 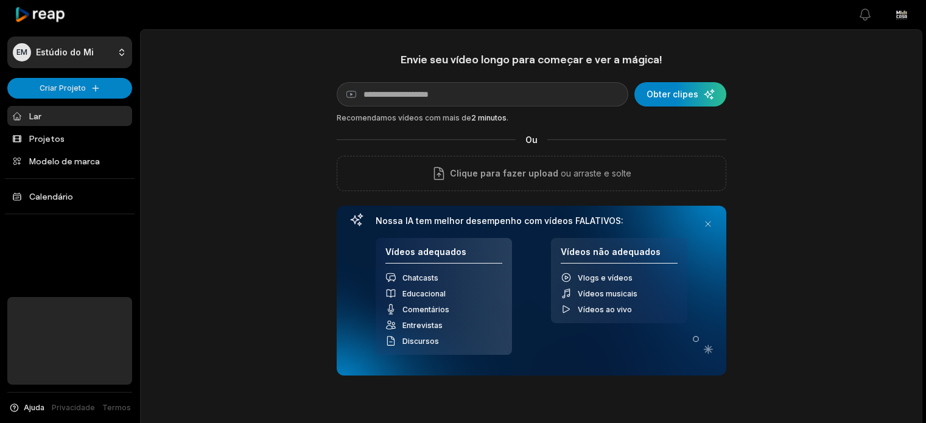 What do you see at coordinates (605, 278) in the screenshot?
I see `font: Vlogs e vídeos` at bounding box center [605, 278].